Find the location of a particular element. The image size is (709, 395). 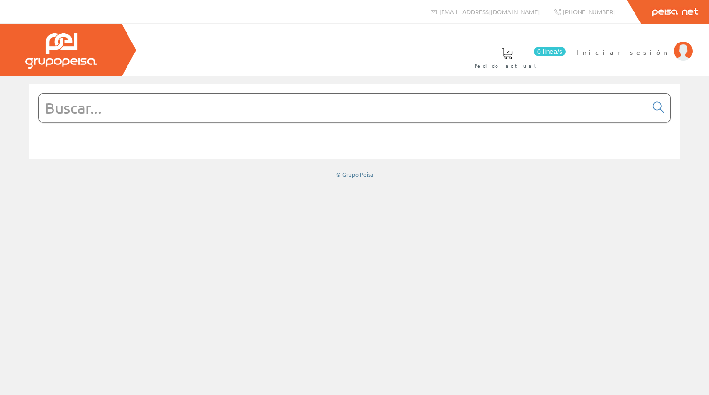

input: Buscar... is located at coordinates (343, 108).